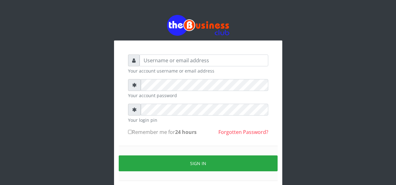  What do you see at coordinates (198, 120) in the screenshot?
I see `small: Your login pin` at bounding box center [198, 120].